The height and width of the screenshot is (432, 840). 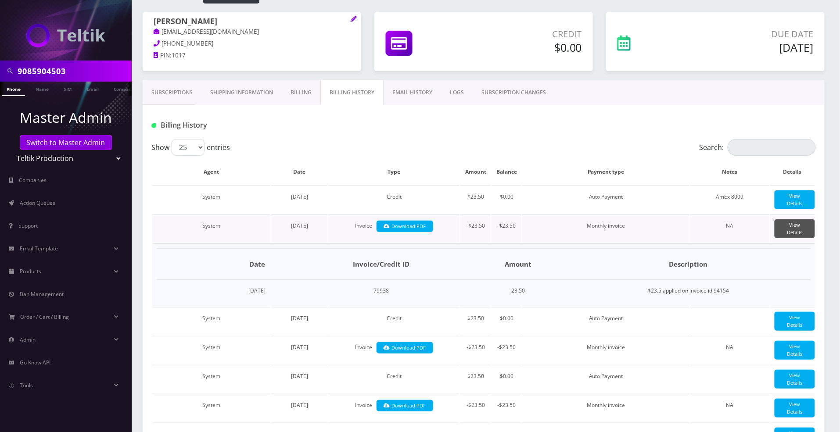 I want to click on a: EMAIL HISTORY, so click(x=412, y=93).